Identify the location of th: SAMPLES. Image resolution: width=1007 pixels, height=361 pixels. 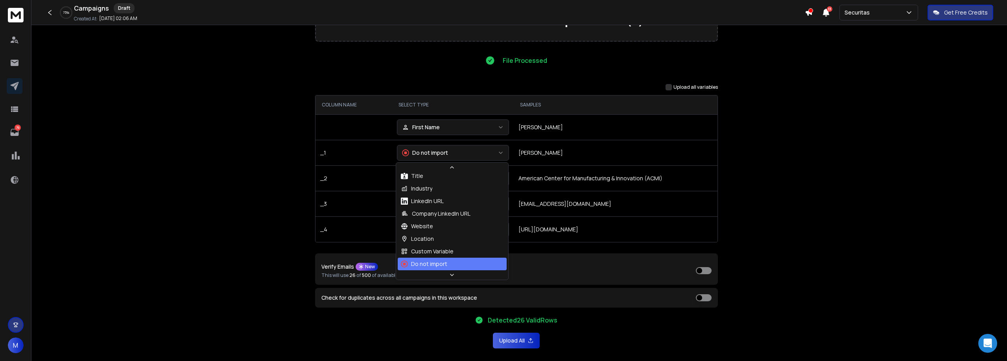
(615, 105).